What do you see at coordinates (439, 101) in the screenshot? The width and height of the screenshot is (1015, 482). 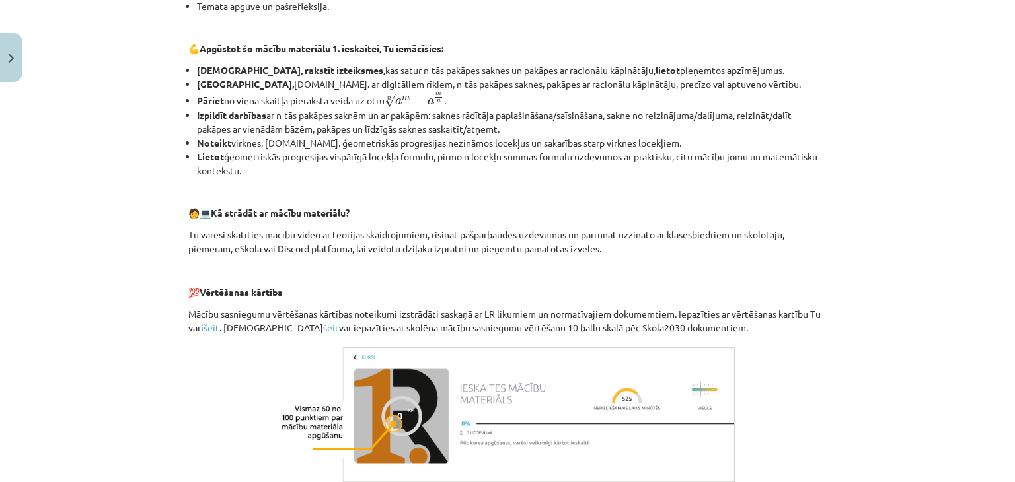 I see `span: n` at bounding box center [439, 101].